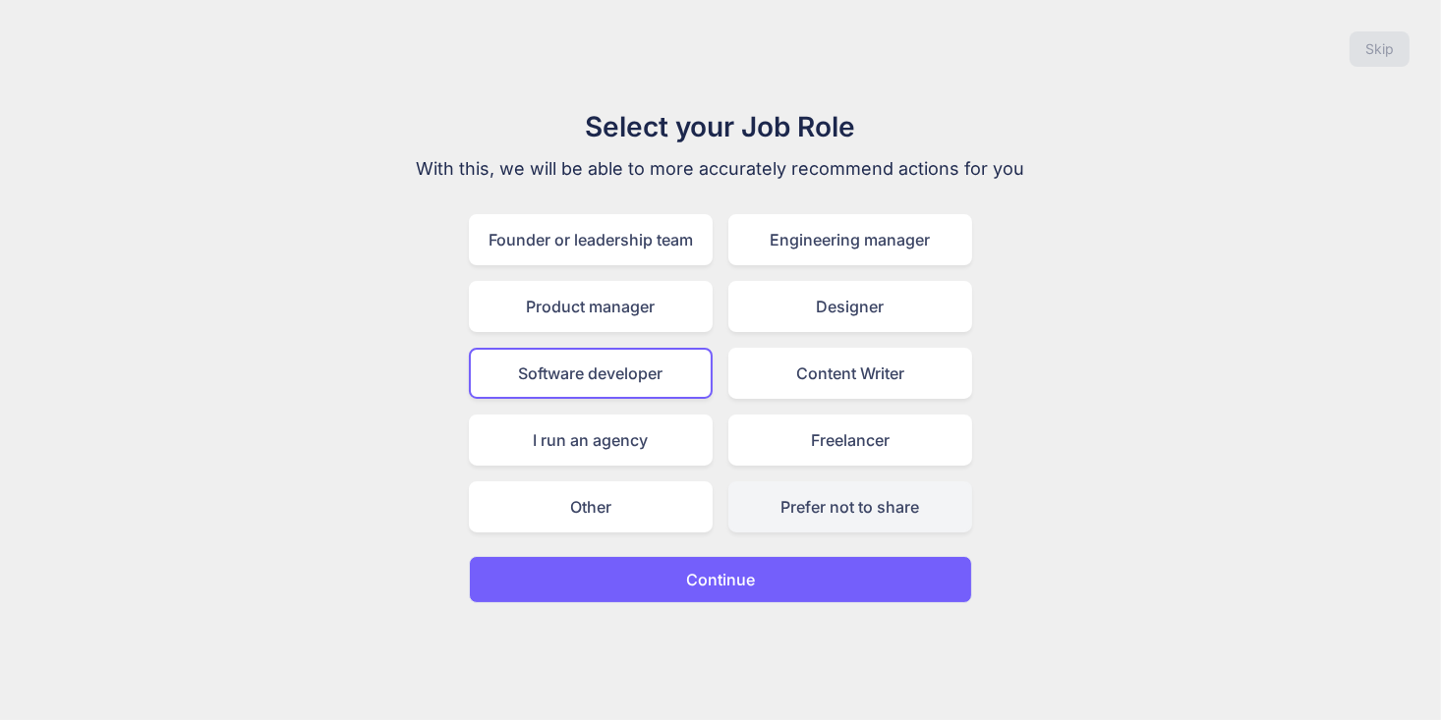  What do you see at coordinates (591, 507) in the screenshot?
I see `div: Other` at bounding box center [591, 507].